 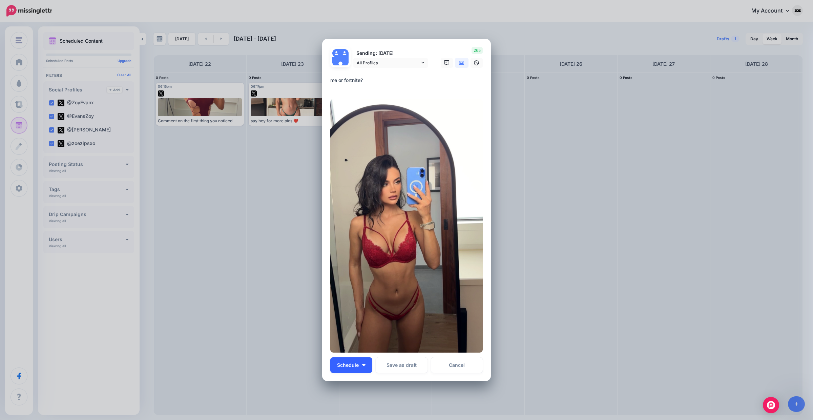 What do you see at coordinates (351, 365) in the screenshot?
I see `button: Schedule` at bounding box center [351, 365].